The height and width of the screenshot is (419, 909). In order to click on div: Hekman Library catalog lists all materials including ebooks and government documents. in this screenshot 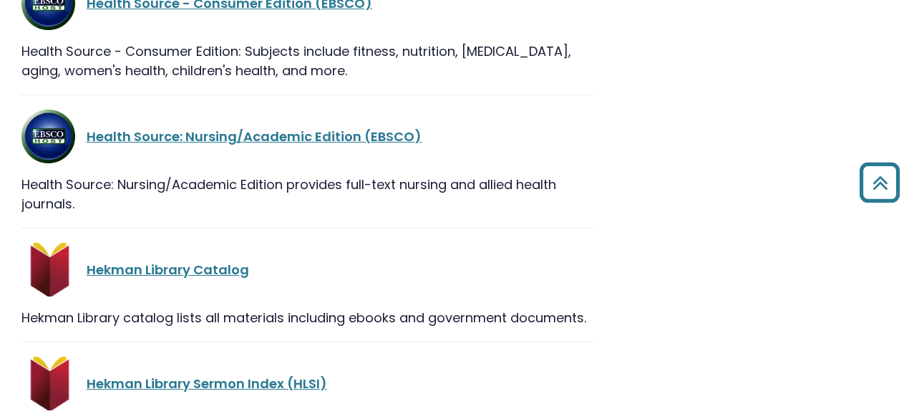, I will do `click(307, 317)`.